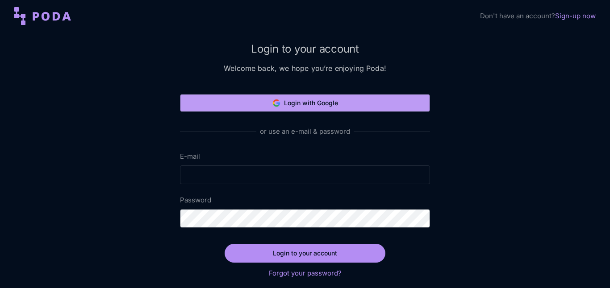 The width and height of the screenshot is (610, 288). Describe the element at coordinates (276, 103) in the screenshot. I see `img: Google logo` at that location.